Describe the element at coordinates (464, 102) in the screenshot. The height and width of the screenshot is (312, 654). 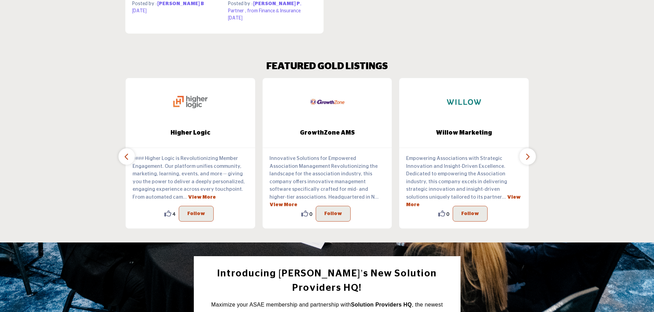
I see `img: Willow Marketing` at that location.